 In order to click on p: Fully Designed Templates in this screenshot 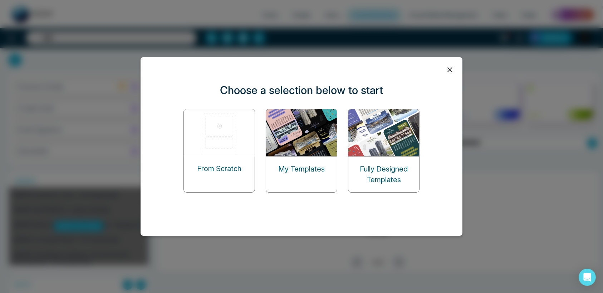, I will do `click(384, 175)`.